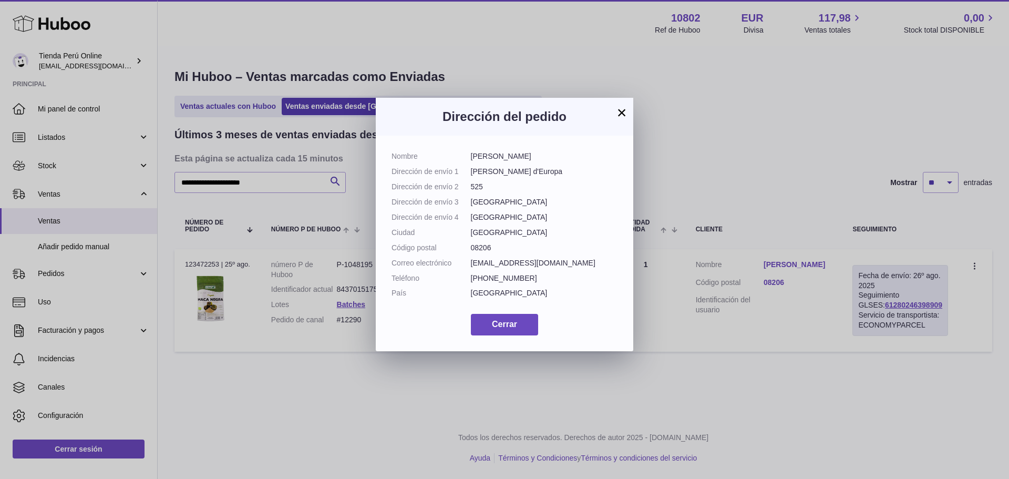  Describe the element at coordinates (544, 187) in the screenshot. I see `dd: 525` at that location.